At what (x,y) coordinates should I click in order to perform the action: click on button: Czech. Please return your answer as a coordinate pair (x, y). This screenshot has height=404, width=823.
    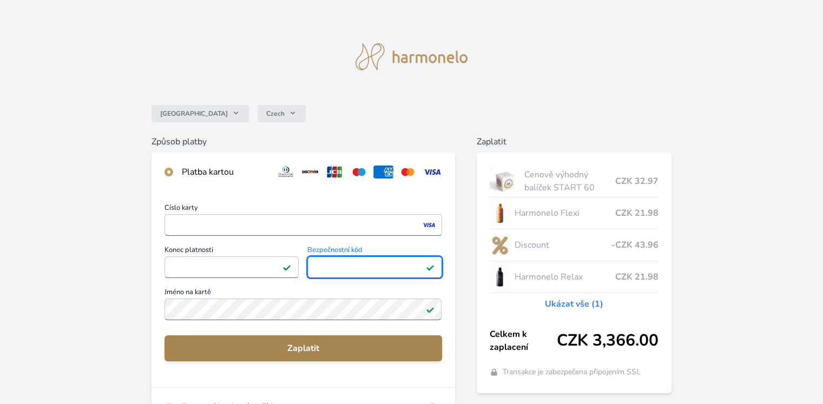
    Looking at the image, I should click on (281, 114).